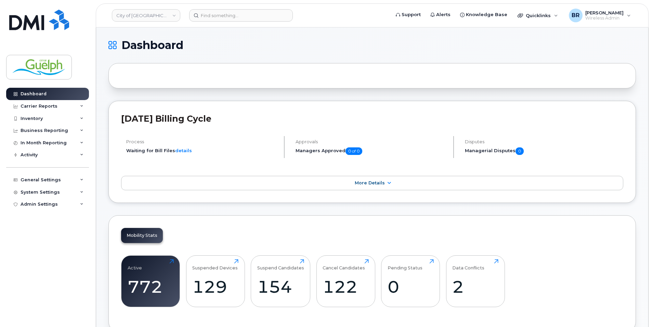 The image size is (652, 327). What do you see at coordinates (215, 281) in the screenshot?
I see `a: Suspended Devices129` at bounding box center [215, 281].